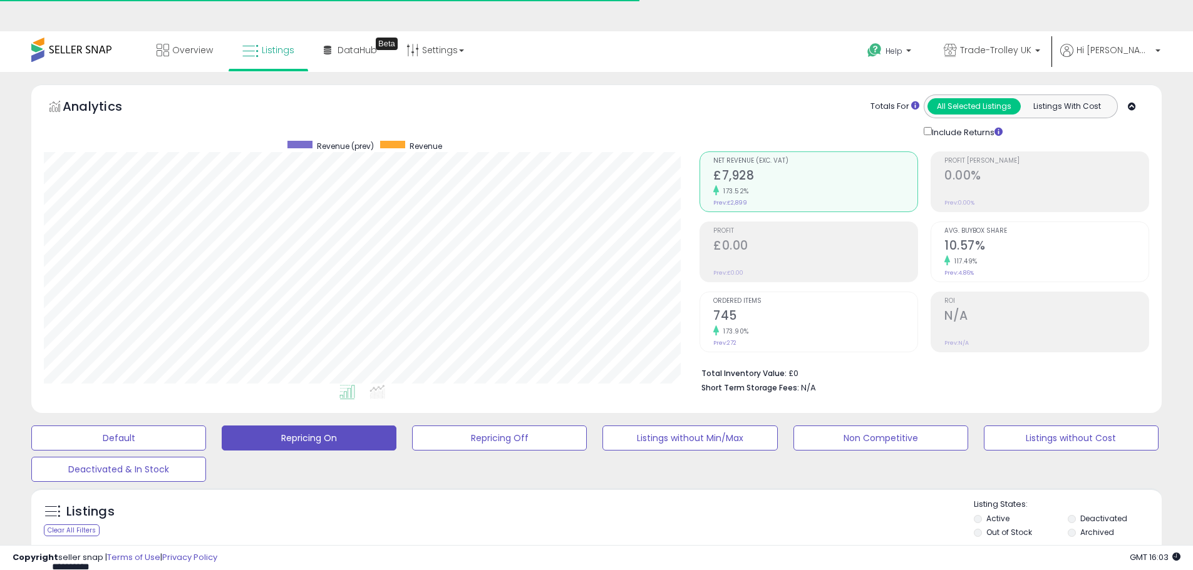  Describe the element at coordinates (192, 50) in the screenshot. I see `span: Overview` at that location.